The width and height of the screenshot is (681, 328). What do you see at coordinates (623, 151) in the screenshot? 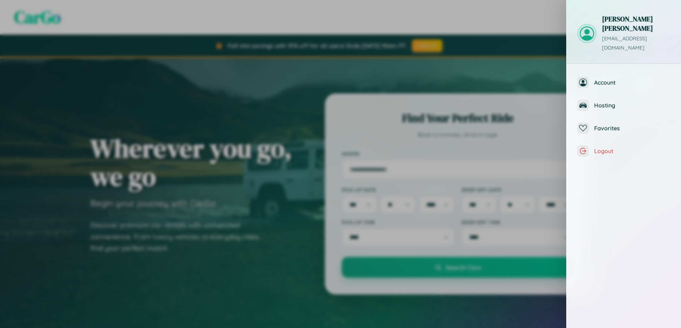
I see `button: Logout` at bounding box center [623, 151].